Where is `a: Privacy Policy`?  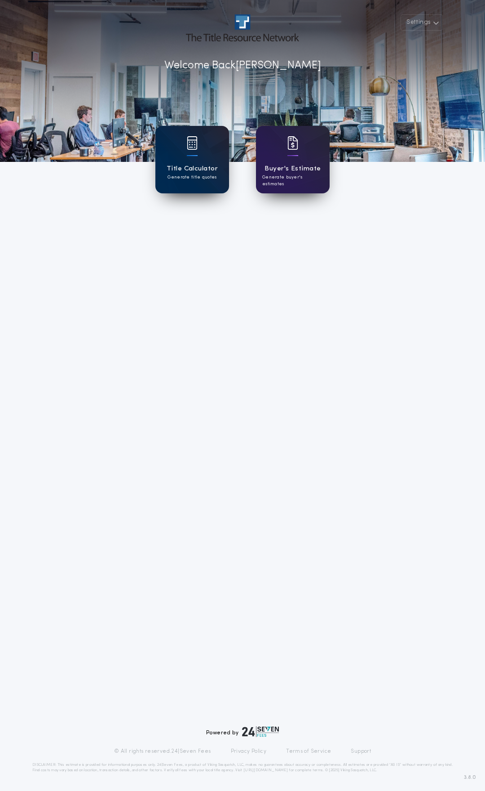
a: Privacy Policy is located at coordinates (249, 751).